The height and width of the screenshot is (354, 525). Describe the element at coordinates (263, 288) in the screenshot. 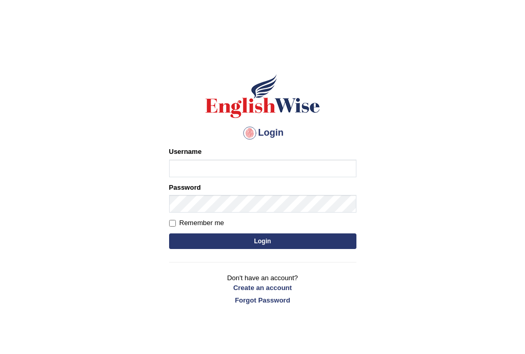

I see `a: Create an account` at that location.